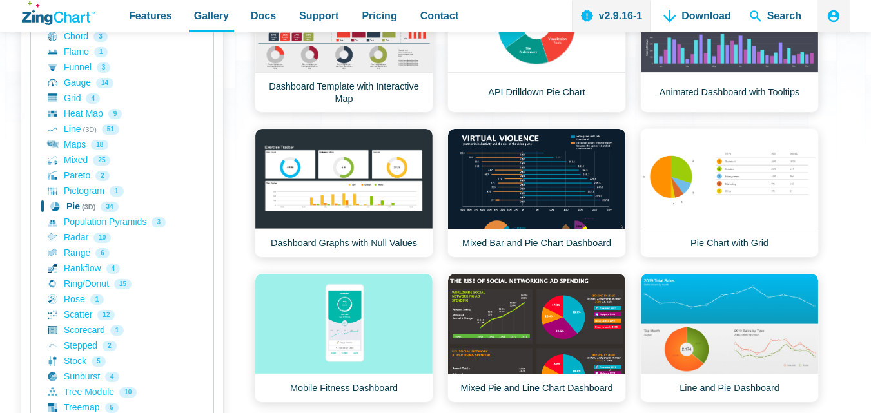  Describe the element at coordinates (344, 338) in the screenshot. I see `a: Mobile Fitness Dashboard` at that location.